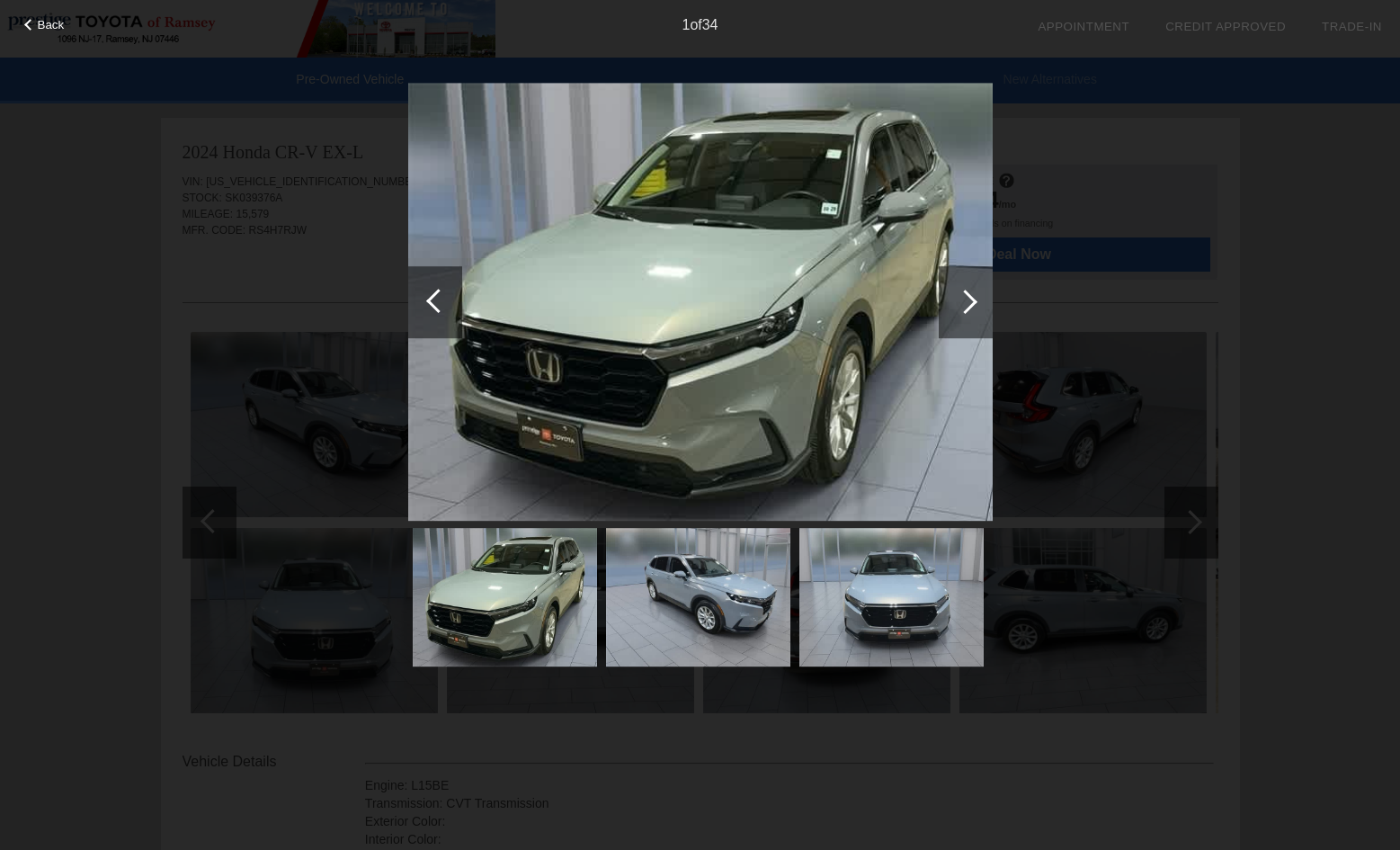 The image size is (1400, 850). I want to click on a: Credit Approved, so click(1226, 27).